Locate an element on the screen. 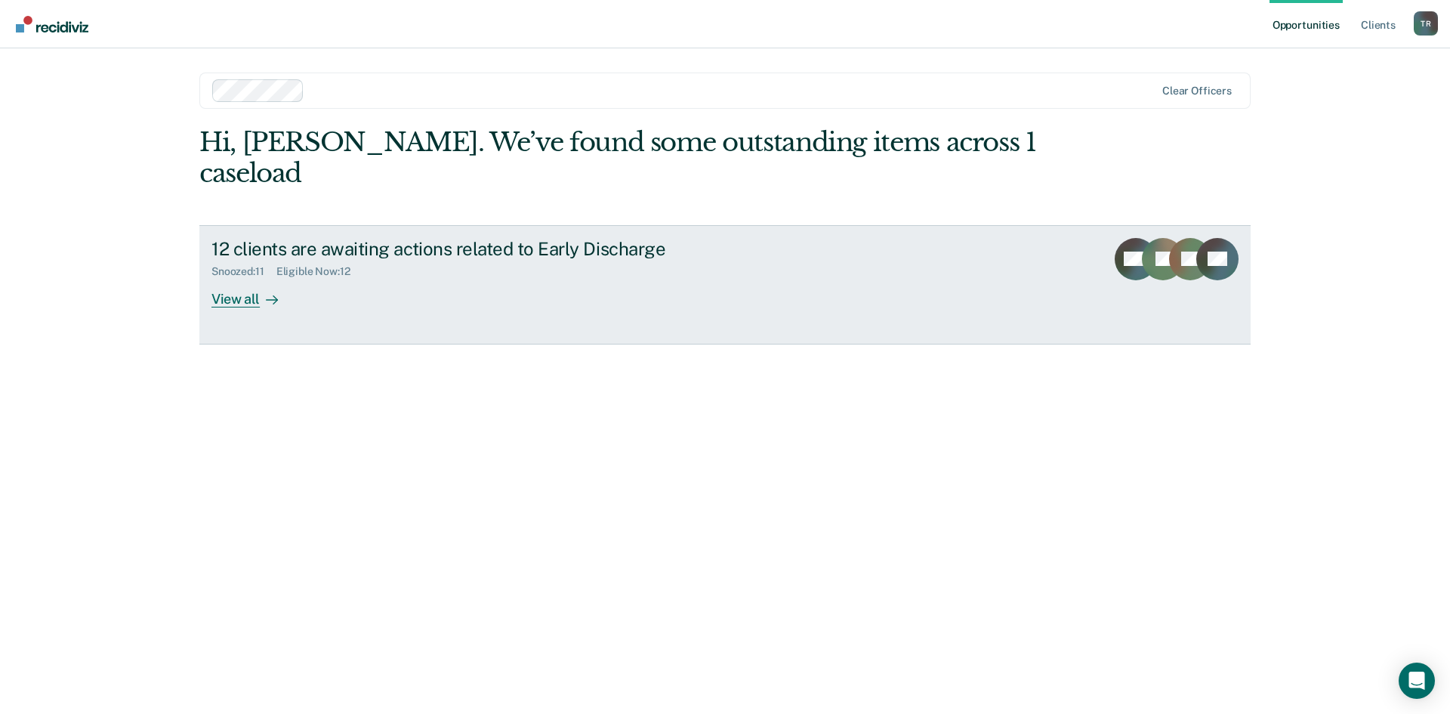  div: Open Intercom Messenger is located at coordinates (1417, 681).